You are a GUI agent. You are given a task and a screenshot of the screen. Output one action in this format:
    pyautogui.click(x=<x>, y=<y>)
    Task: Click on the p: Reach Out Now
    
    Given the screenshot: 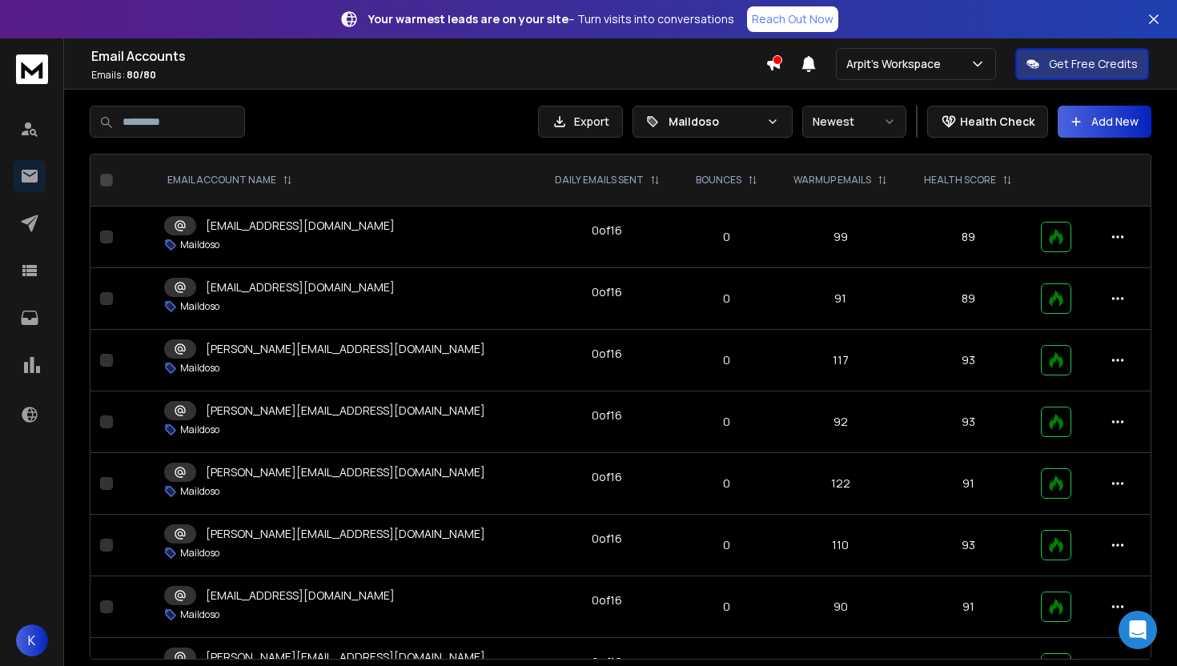 What is the action you would take?
    pyautogui.click(x=792, y=19)
    